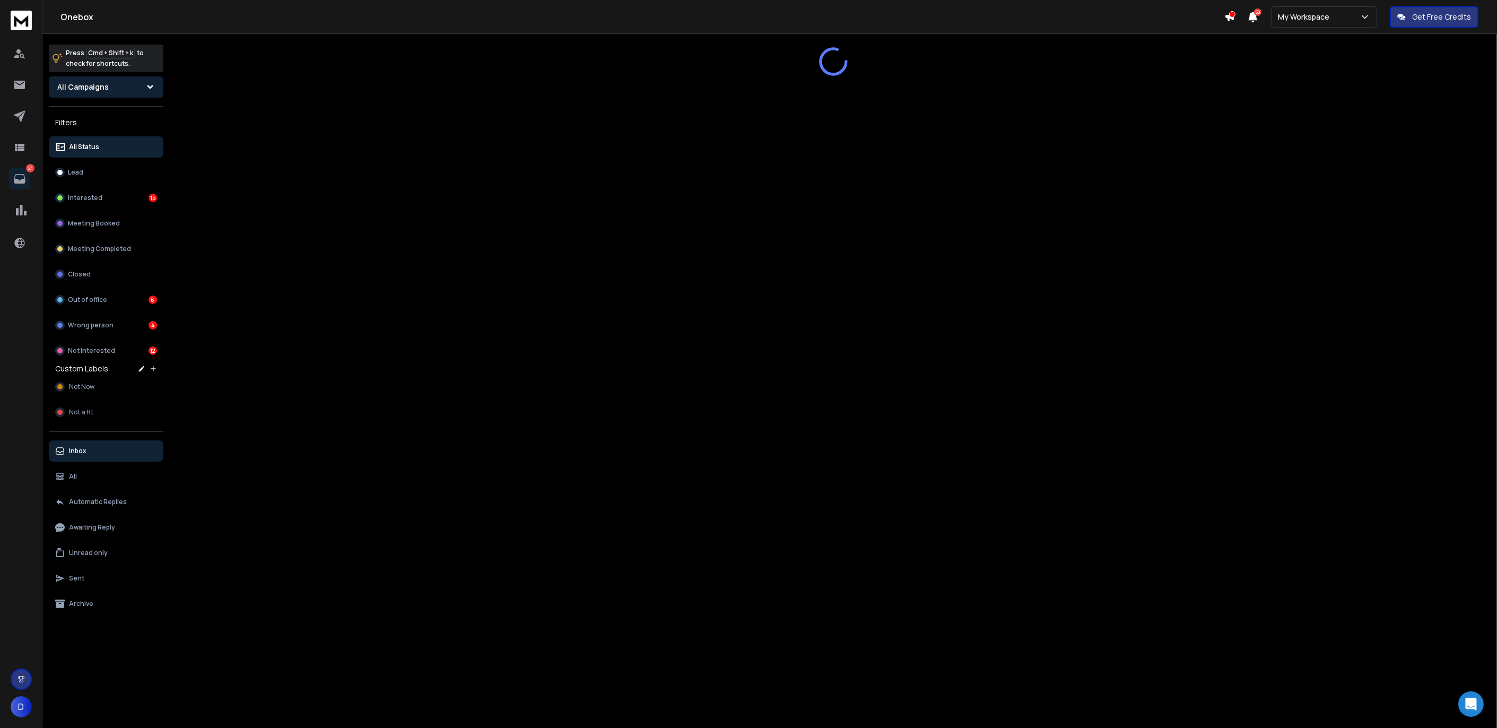 This screenshot has height=728, width=1497. I want to click on p: My Workspace, so click(1305, 17).